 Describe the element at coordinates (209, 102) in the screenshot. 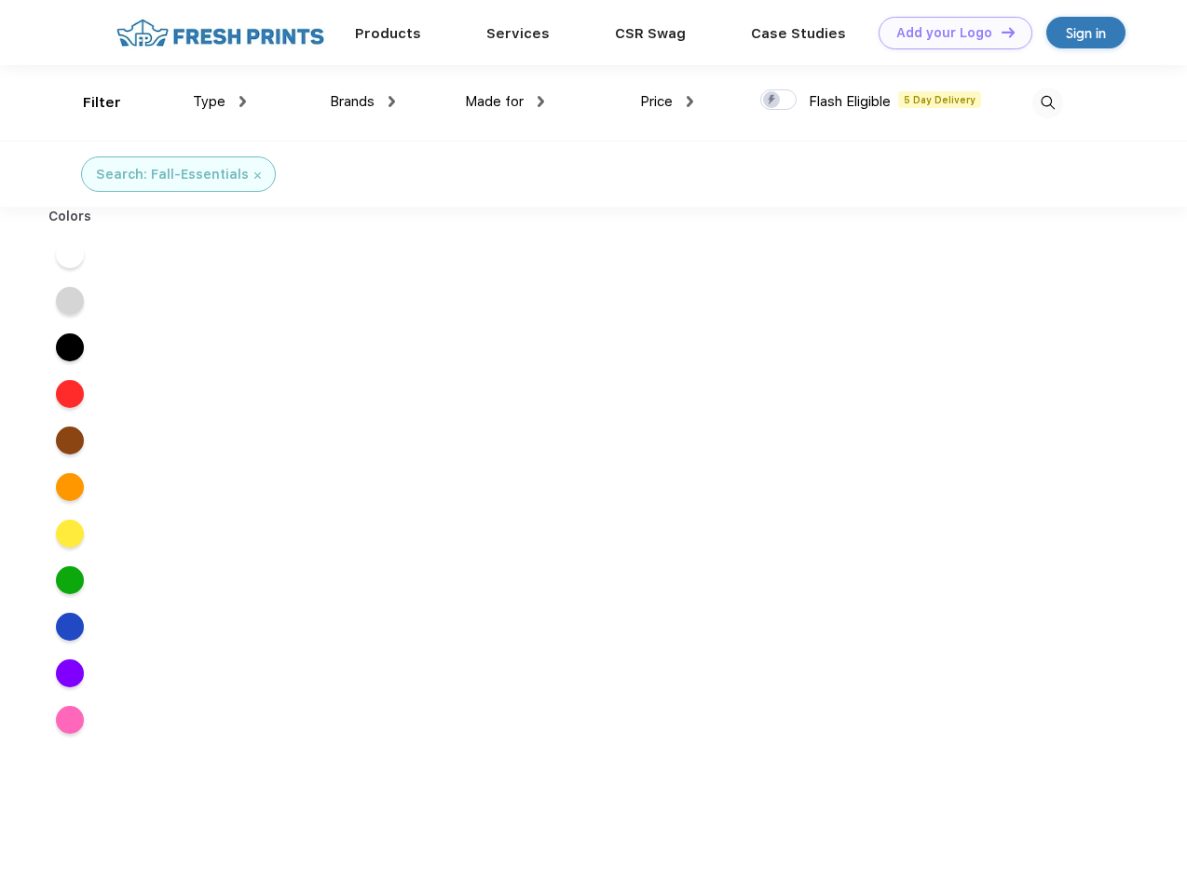

I see `span: Type` at that location.